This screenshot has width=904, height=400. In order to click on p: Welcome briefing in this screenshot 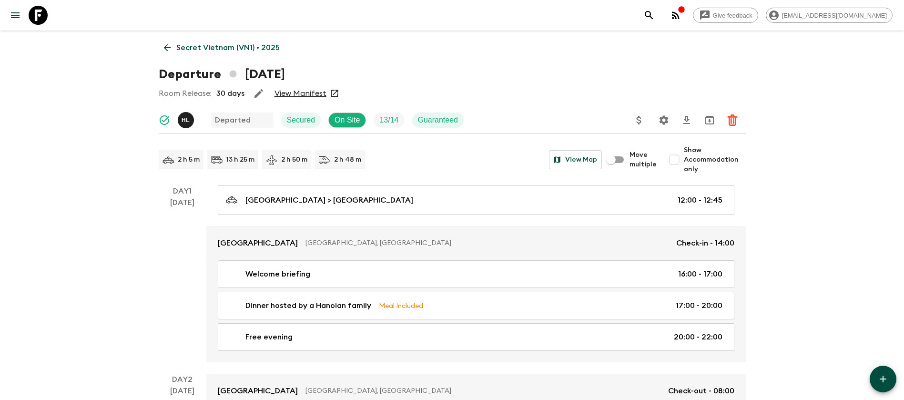, I will do `click(278, 274)`.